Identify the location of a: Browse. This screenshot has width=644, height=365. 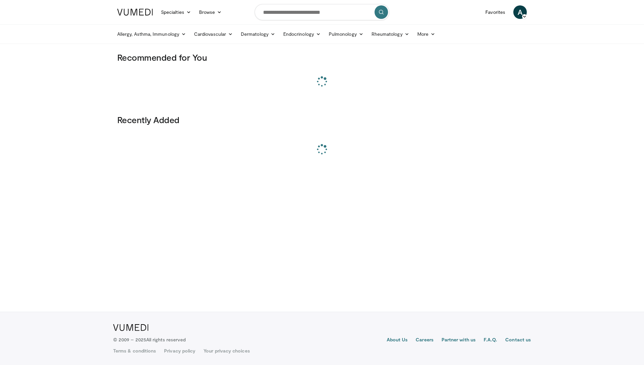
(211, 12).